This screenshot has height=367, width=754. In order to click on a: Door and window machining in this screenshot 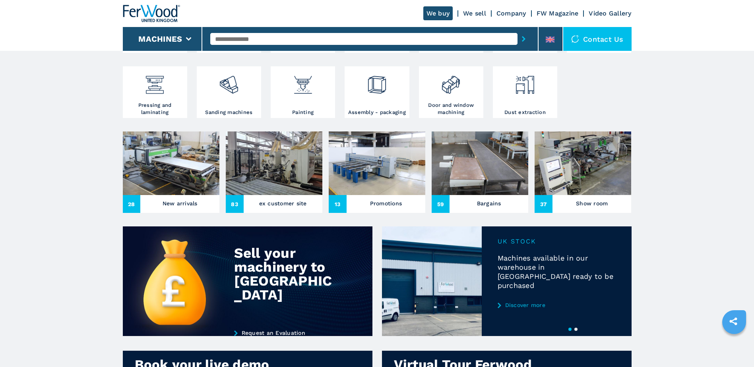, I will do `click(451, 92)`.